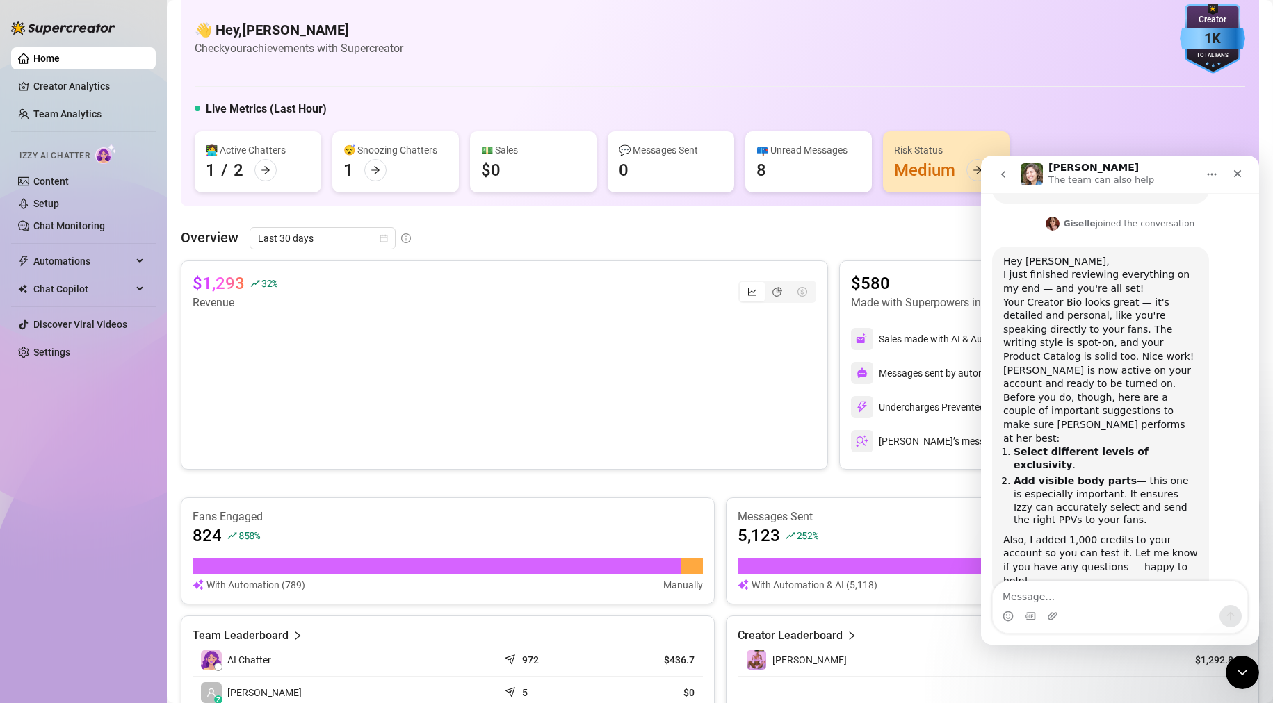 This screenshot has width=1273, height=703. What do you see at coordinates (448, 517) in the screenshot?
I see `article: Fans Engaged` at bounding box center [448, 517].